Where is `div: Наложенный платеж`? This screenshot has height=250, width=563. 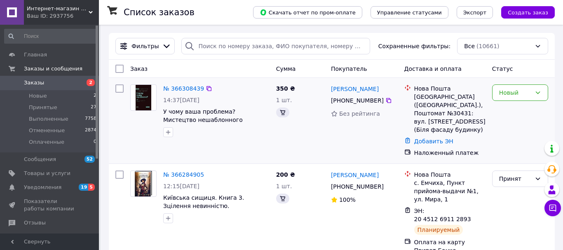 div: Наложенный платеж is located at coordinates (450, 153).